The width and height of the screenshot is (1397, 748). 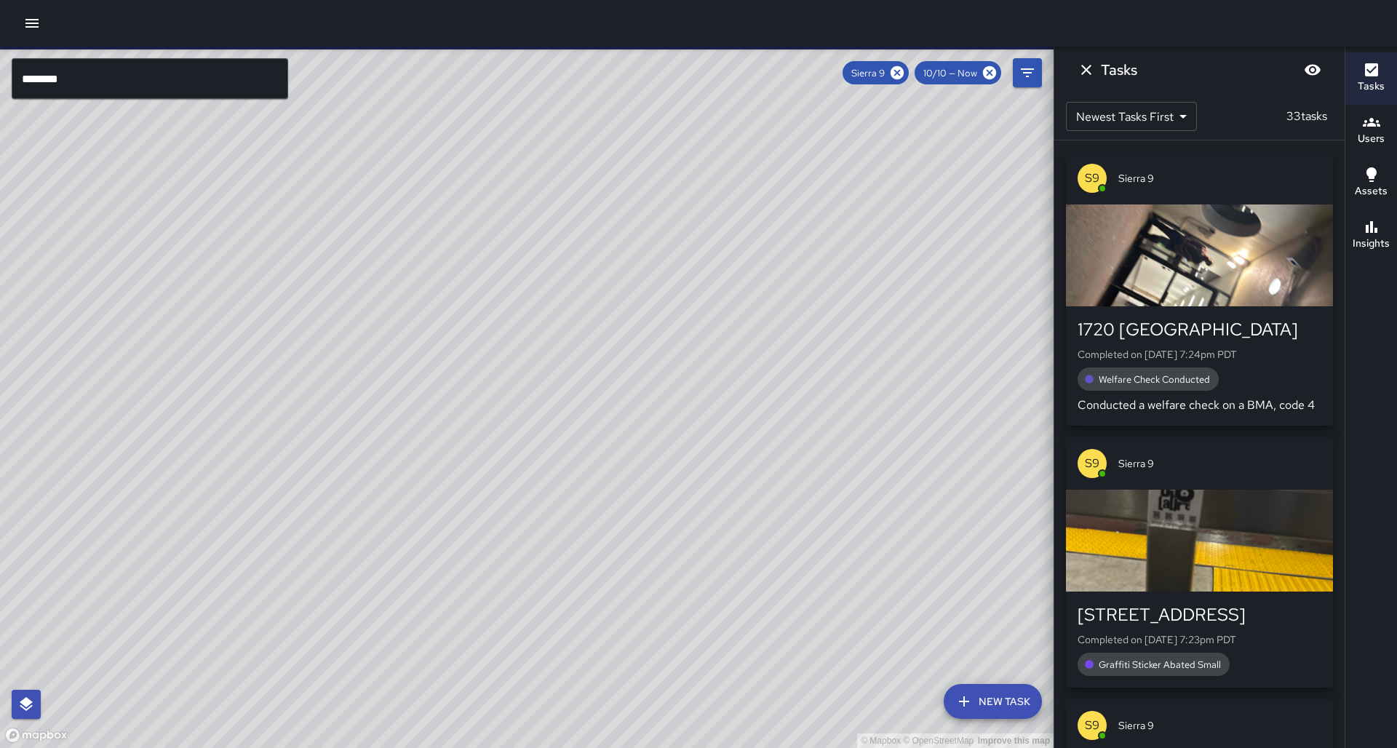 I want to click on button: Filters, so click(x=1028, y=73).